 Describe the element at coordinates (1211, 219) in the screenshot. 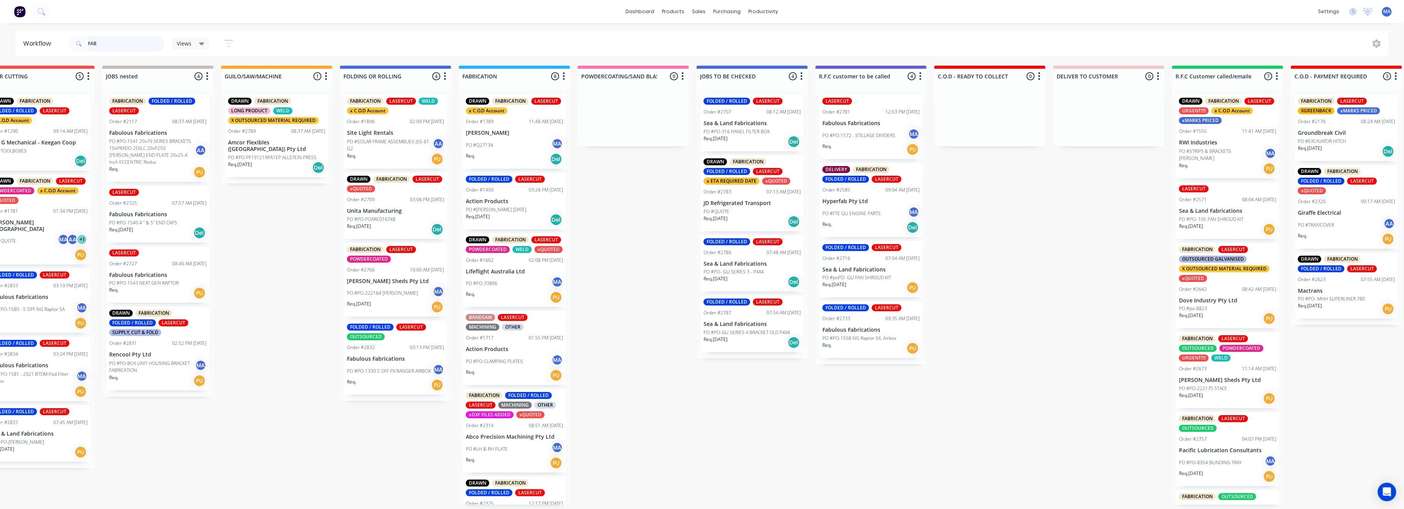

I see `p: PO #PO- 105 FAN SHROUD KIT` at that location.